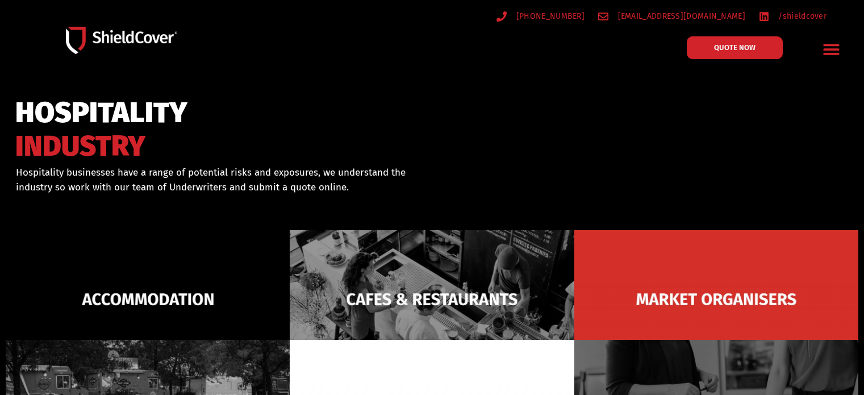  What do you see at coordinates (792, 16) in the screenshot?
I see `a: /shieldcover` at bounding box center [792, 16].